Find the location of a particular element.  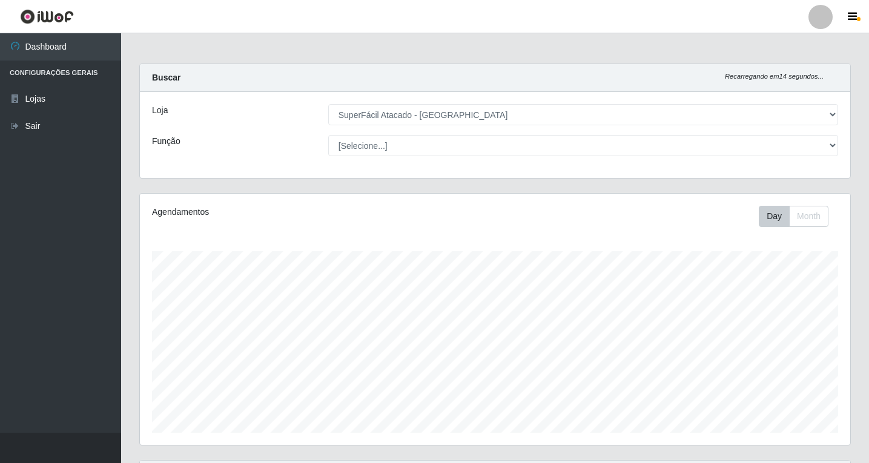

label: Loja is located at coordinates (160, 110).